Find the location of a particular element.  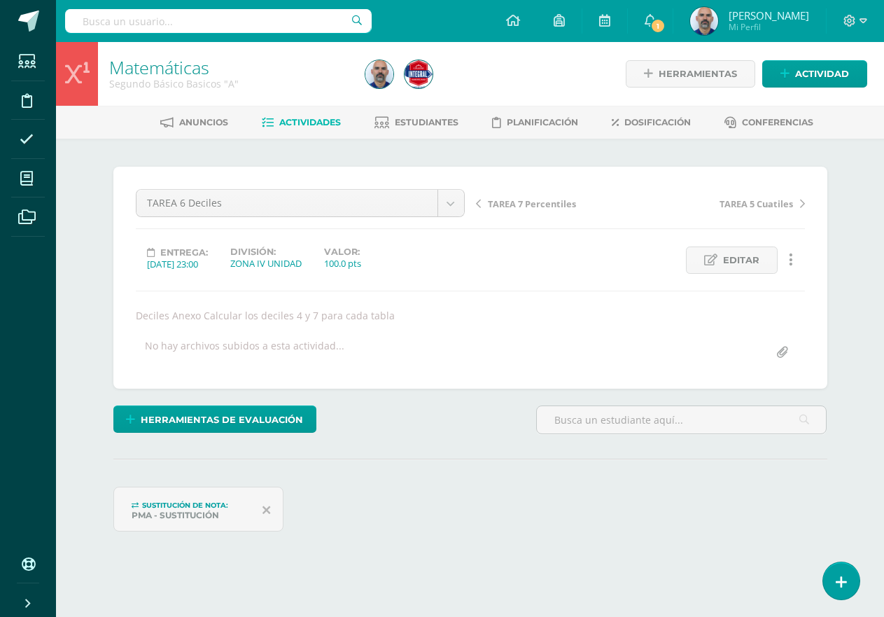

a: Matemáticas is located at coordinates (159, 67).